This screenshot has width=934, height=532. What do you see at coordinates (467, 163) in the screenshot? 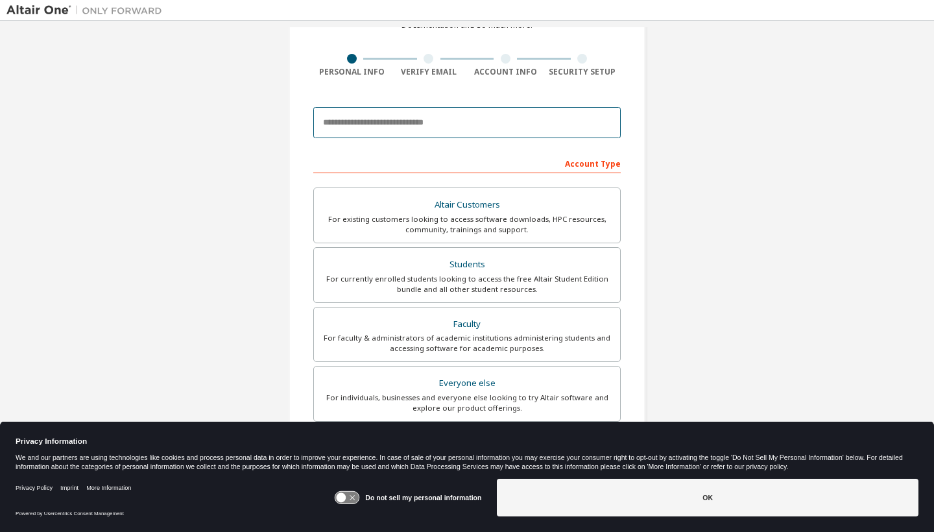
I see `div: Account Type` at bounding box center [467, 163].